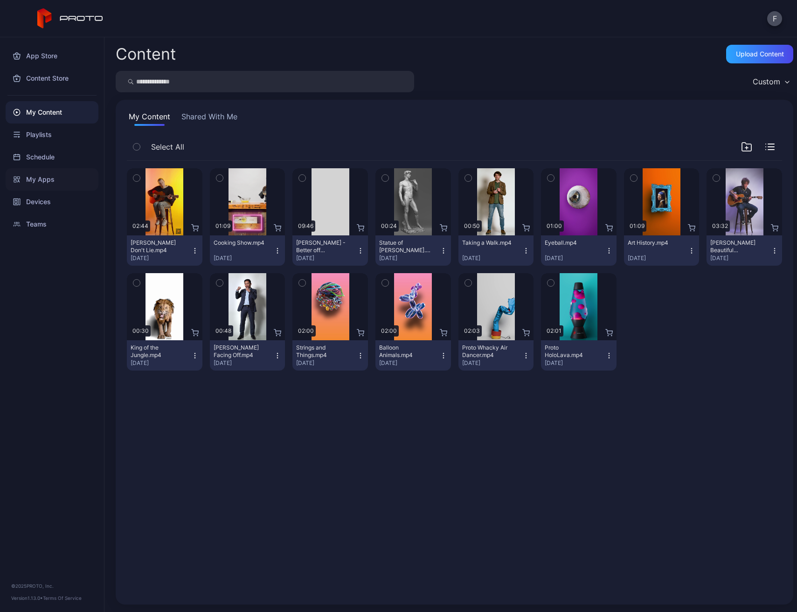  Describe the element at coordinates (775, 19) in the screenshot. I see `button: F` at that location.